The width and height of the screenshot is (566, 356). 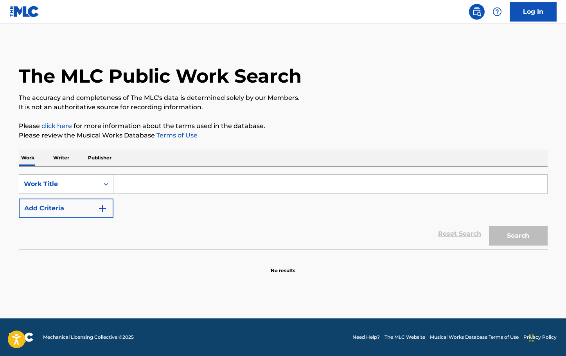 What do you see at coordinates (546, 337) in the screenshot?
I see `div: Chat Widget` at bounding box center [546, 337].